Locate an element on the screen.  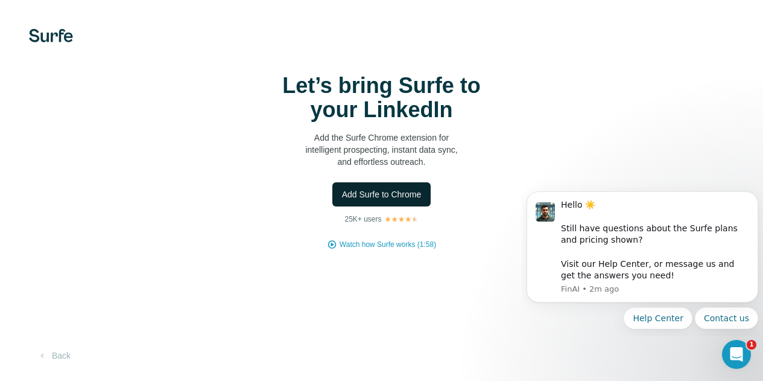
button: Back is located at coordinates (54, 355).